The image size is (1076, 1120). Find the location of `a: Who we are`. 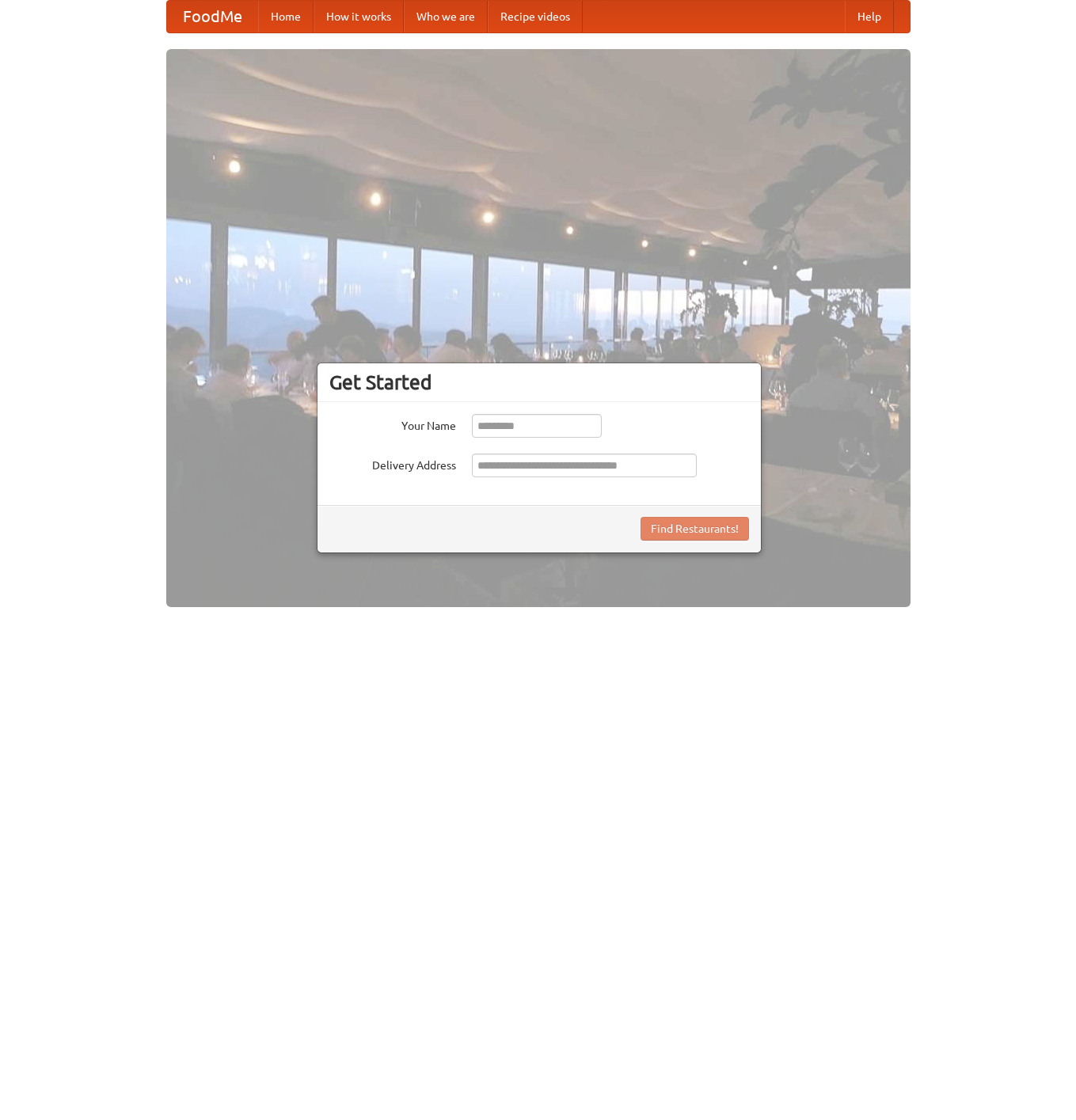

a: Who we are is located at coordinates (446, 17).